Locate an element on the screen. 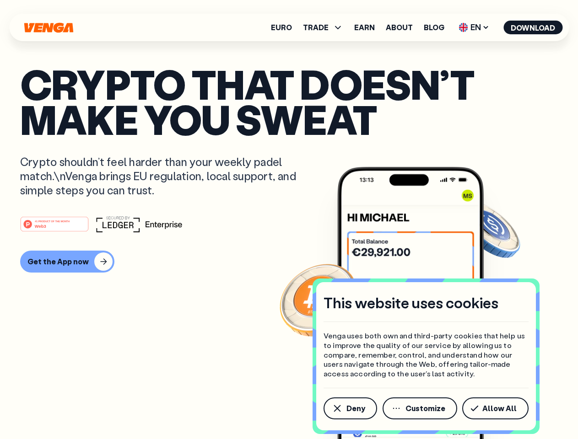  a: Earn is located at coordinates (364, 27).